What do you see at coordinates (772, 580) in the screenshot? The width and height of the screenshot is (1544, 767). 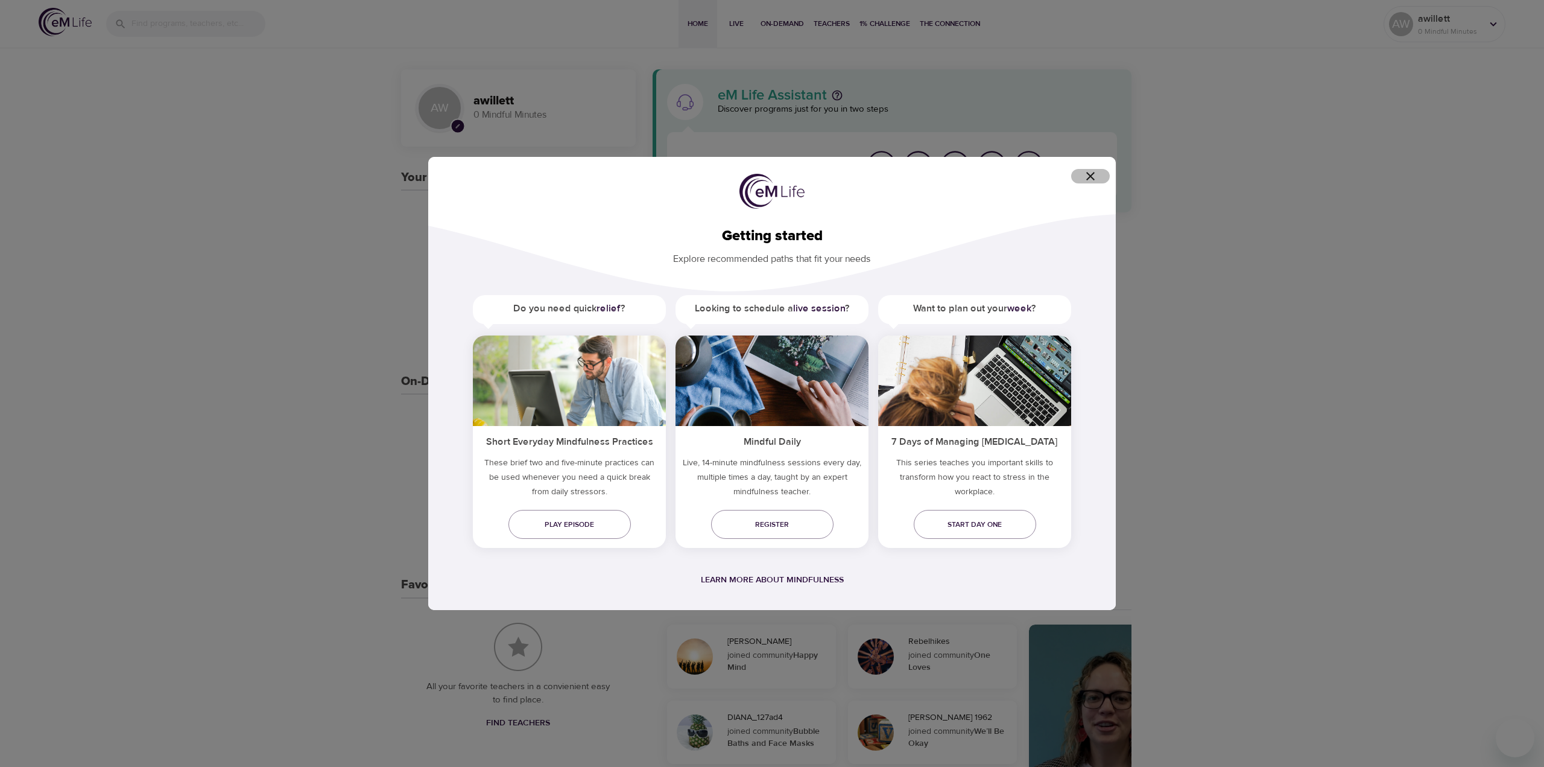 I see `span: Learn more about mindfulness` at bounding box center [772, 580].